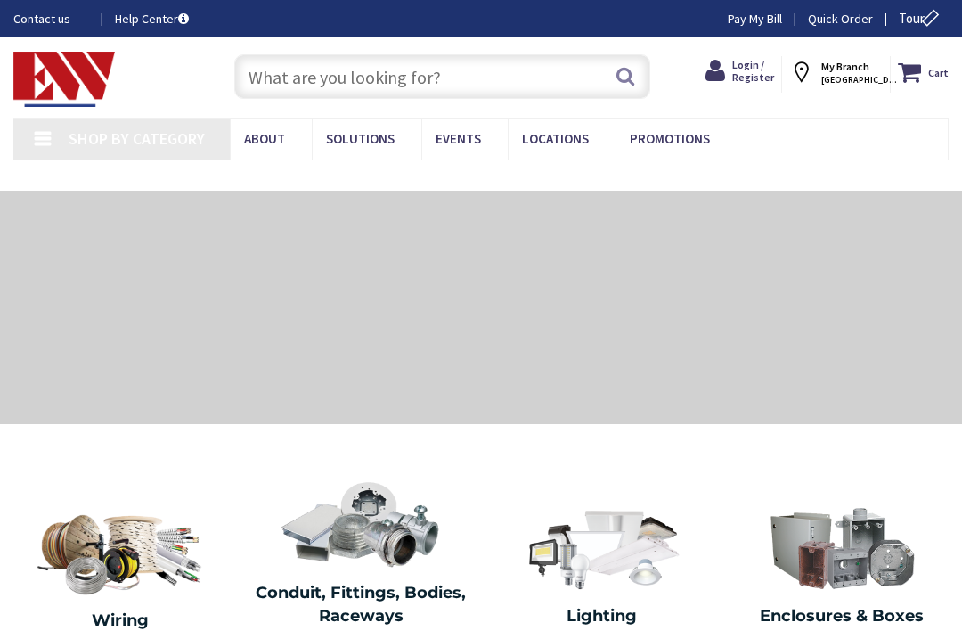  What do you see at coordinates (265, 138) in the screenshot?
I see `span: About` at bounding box center [265, 138].